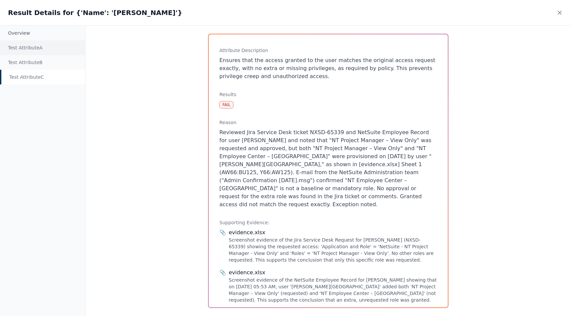 The width and height of the screenshot is (571, 316). I want to click on h3: Results, so click(328, 94).